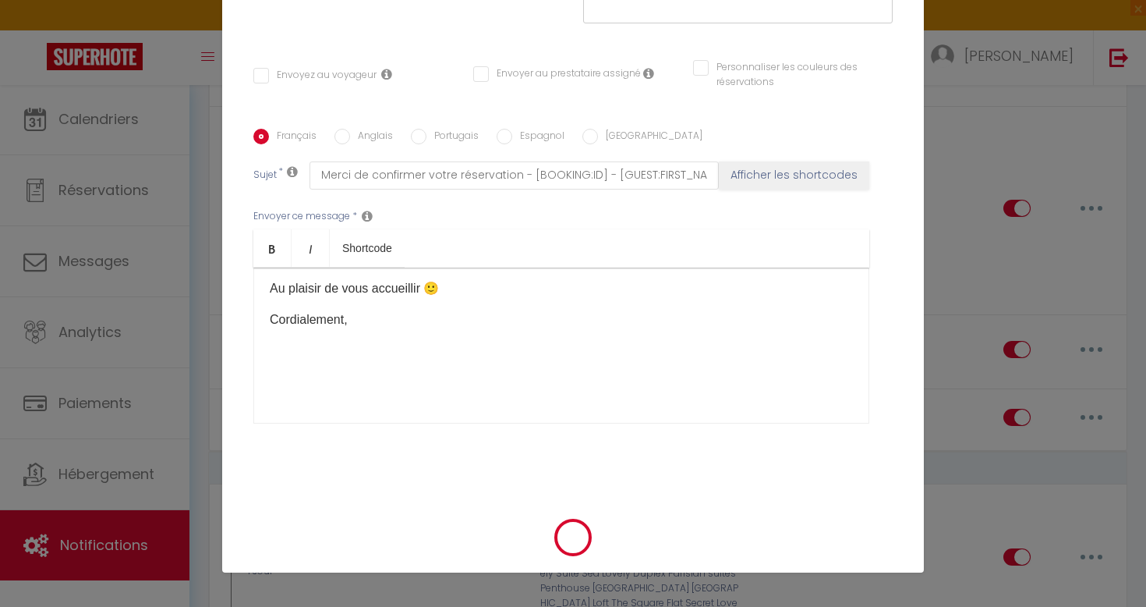 This screenshot has width=1146, height=607. I want to click on p: Cordialement,, so click(561, 320).